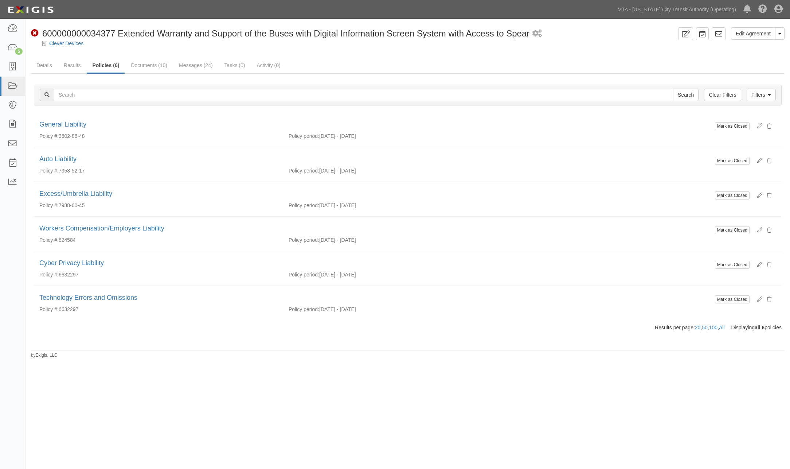 The image size is (790, 469). Describe the element at coordinates (63, 124) in the screenshot. I see `a: General Liability` at that location.